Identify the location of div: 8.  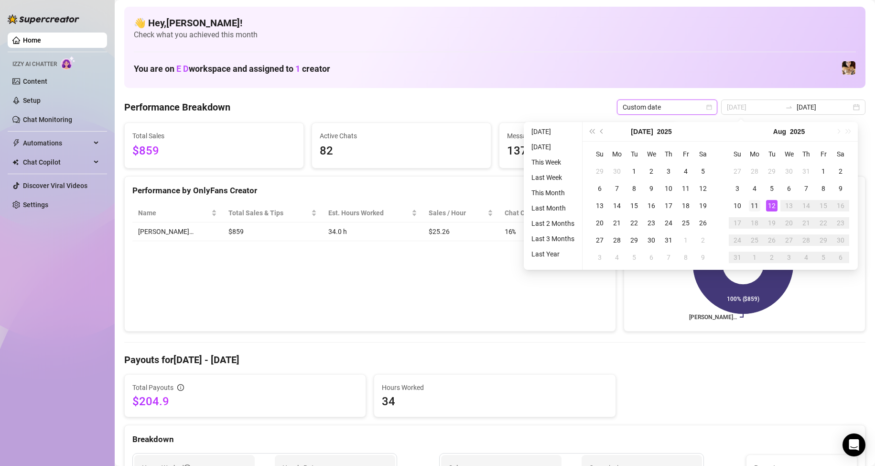
(634, 188).